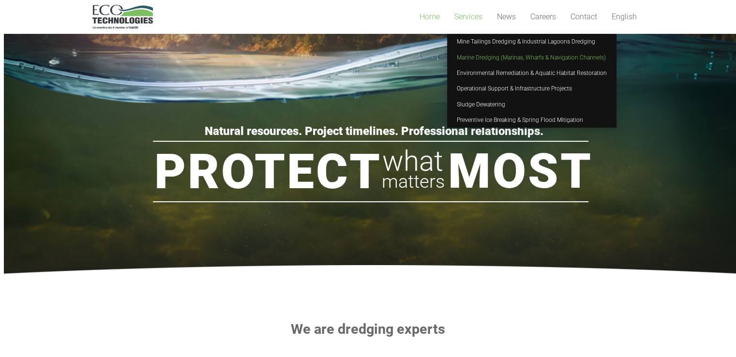 The height and width of the screenshot is (357, 736). Describe the element at coordinates (532, 120) in the screenshot. I see `a: Preventive Ice Breaking & Spring Flood Mitigation` at that location.